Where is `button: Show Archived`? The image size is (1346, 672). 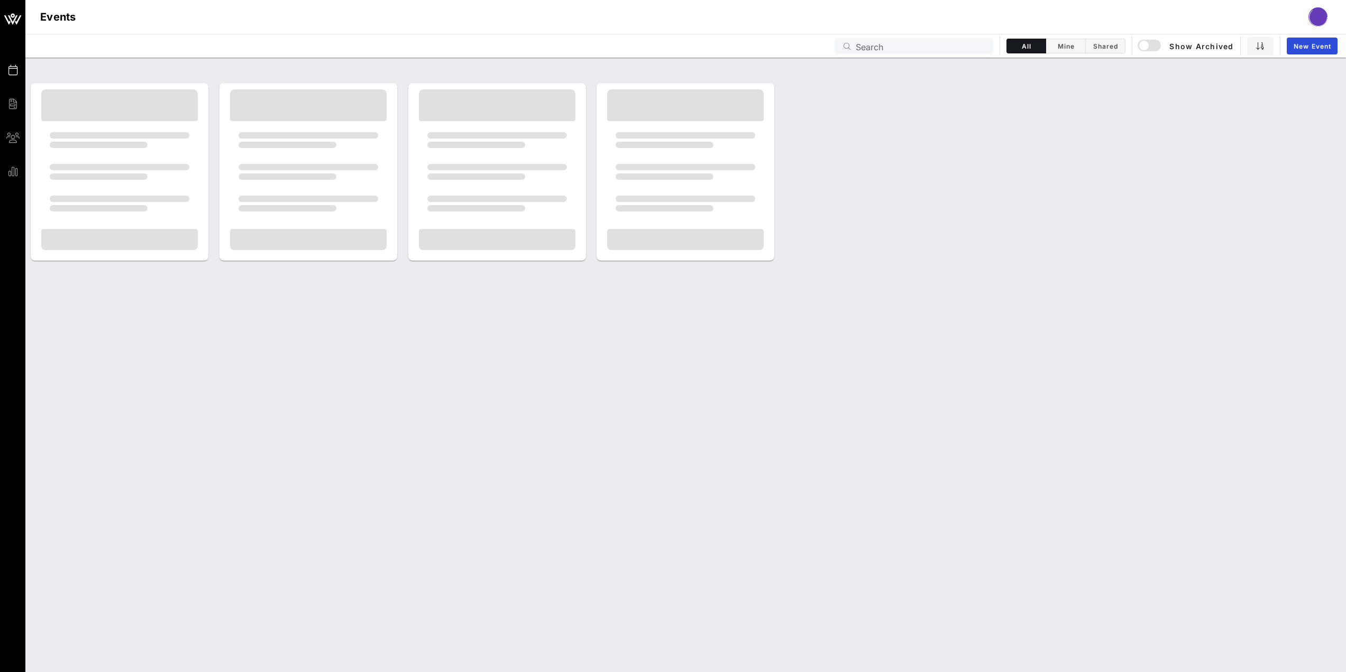
button: Show Archived is located at coordinates (1186, 46).